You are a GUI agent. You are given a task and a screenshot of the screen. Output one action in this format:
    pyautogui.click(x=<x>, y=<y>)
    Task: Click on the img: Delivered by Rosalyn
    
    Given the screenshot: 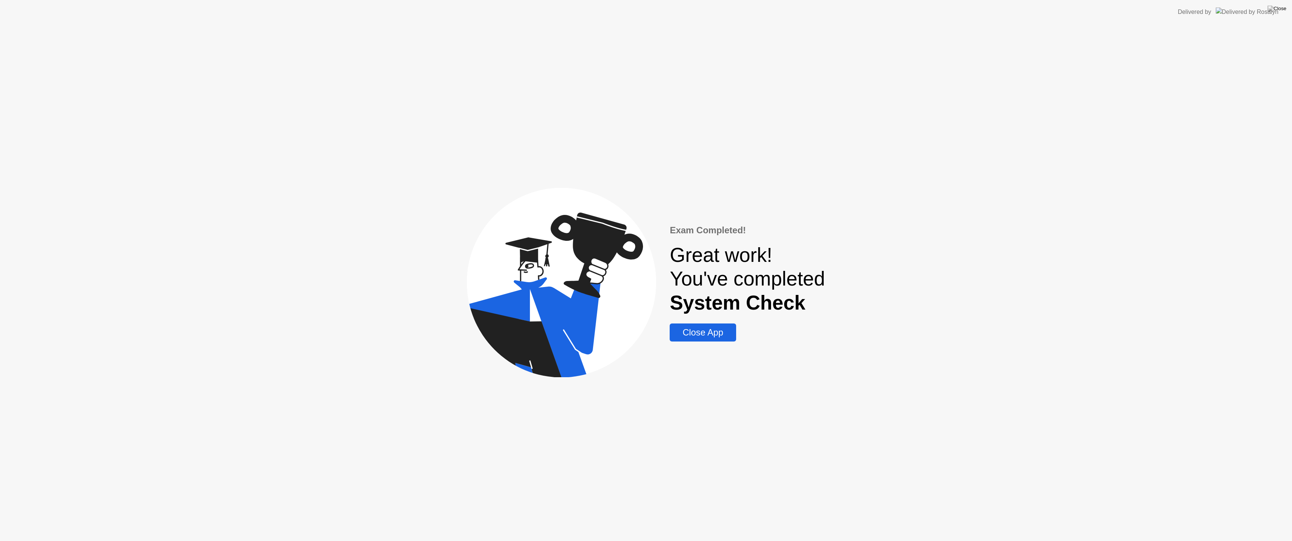 What is the action you would take?
    pyautogui.click(x=1247, y=12)
    